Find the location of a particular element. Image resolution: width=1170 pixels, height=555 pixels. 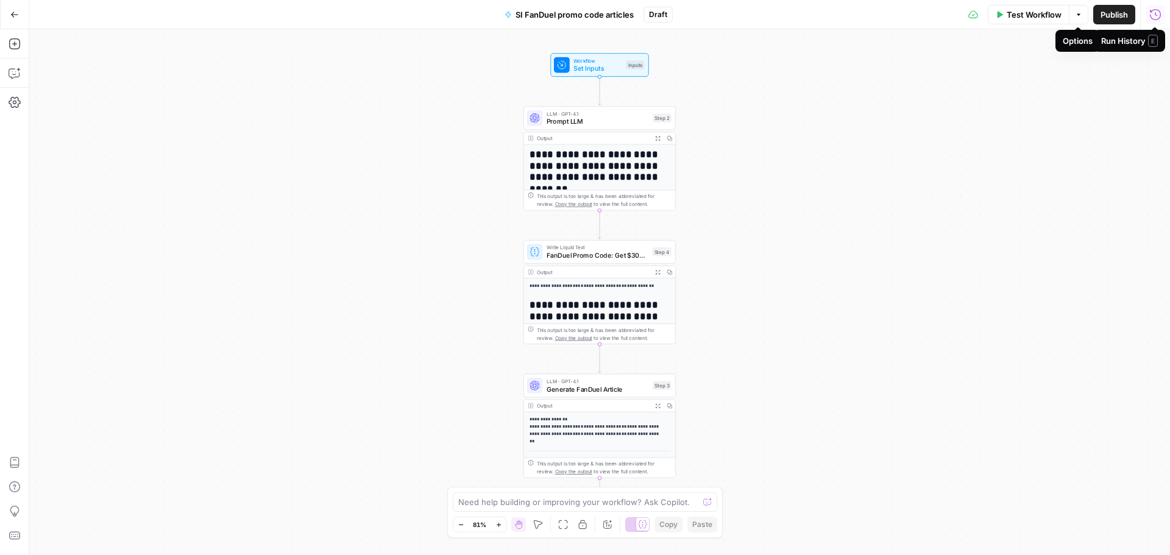

div: Step 2 is located at coordinates (662, 118).